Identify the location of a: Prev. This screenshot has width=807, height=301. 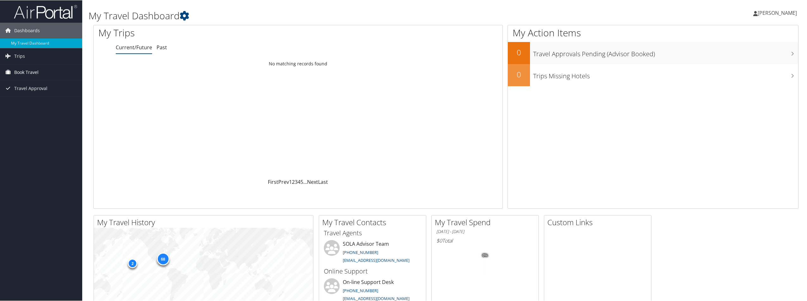
(284, 182).